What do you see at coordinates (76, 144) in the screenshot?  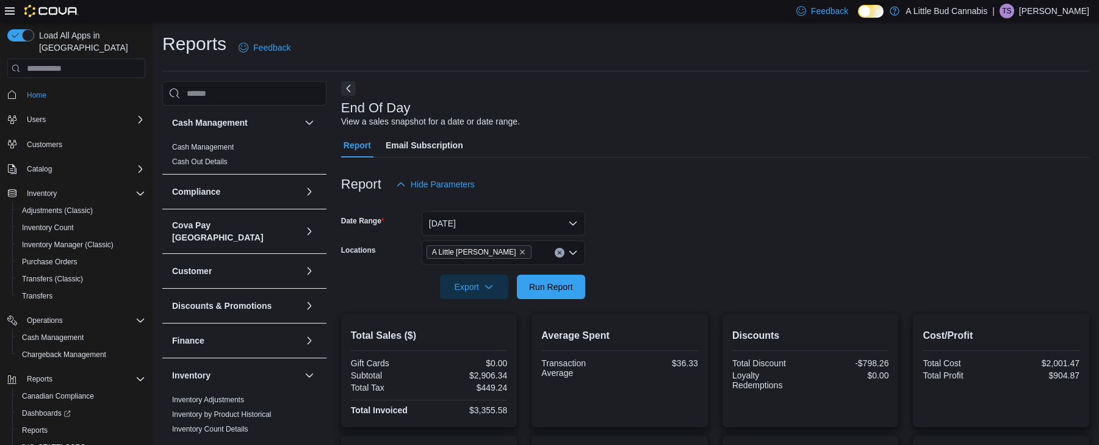 I see `button: Customers` at bounding box center [76, 144].